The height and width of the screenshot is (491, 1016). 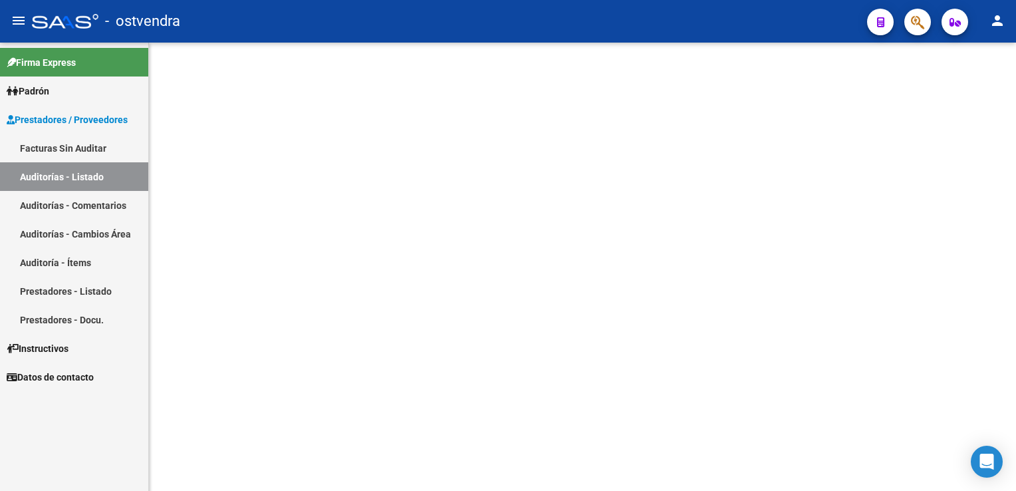 What do you see at coordinates (67, 120) in the screenshot?
I see `span: Prestadores / Proveedores` at bounding box center [67, 120].